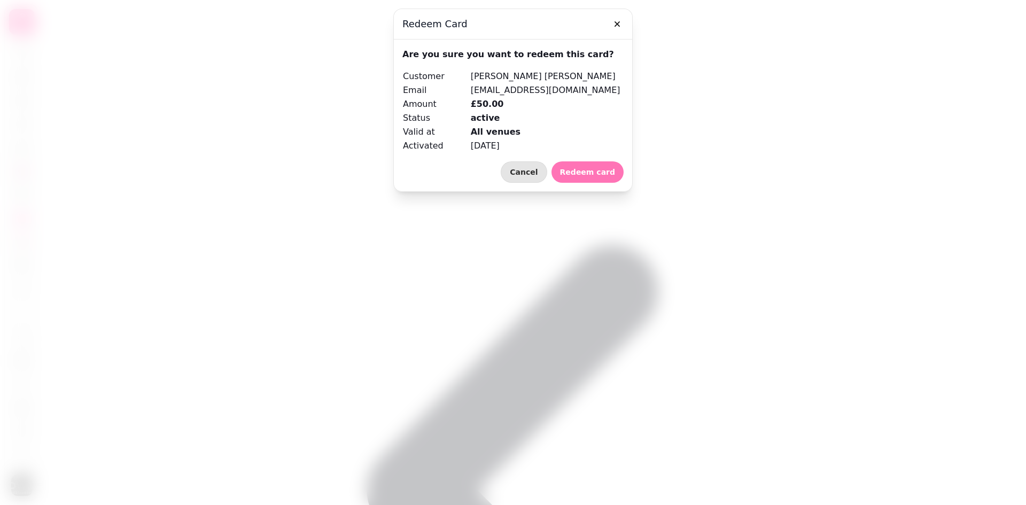 The image size is (1026, 505). What do you see at coordinates (436, 104) in the screenshot?
I see `td: Amount` at bounding box center [436, 104].